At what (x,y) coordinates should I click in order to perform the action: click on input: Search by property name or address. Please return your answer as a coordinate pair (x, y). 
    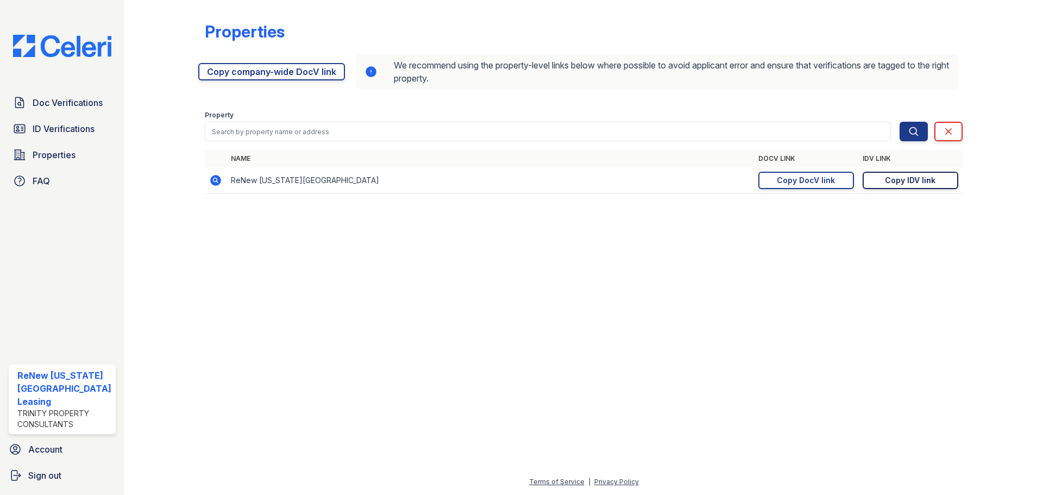
    Looking at the image, I should click on (547, 131).